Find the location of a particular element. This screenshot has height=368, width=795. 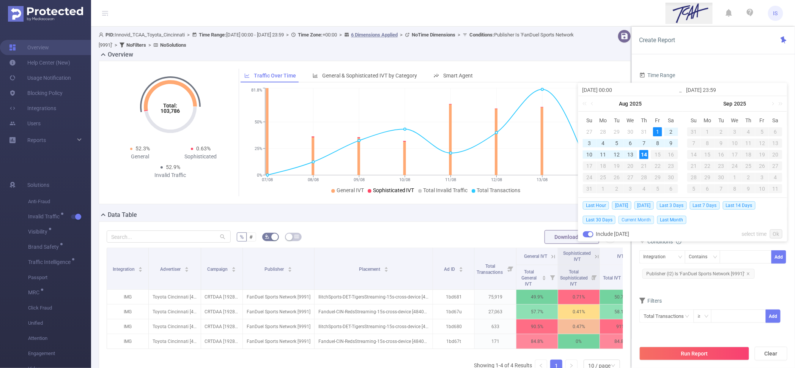

div: 16 is located at coordinates (722, 155).